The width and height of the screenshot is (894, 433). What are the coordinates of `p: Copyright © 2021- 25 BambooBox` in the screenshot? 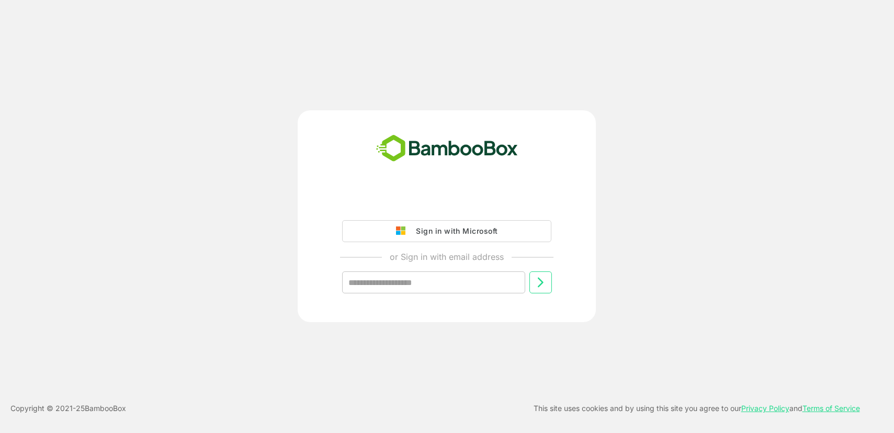 It's located at (68, 409).